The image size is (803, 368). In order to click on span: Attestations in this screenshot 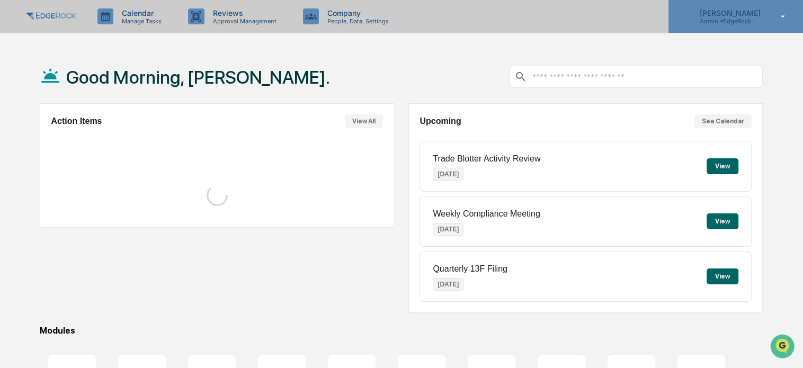, I will do `click(109, 138)`.